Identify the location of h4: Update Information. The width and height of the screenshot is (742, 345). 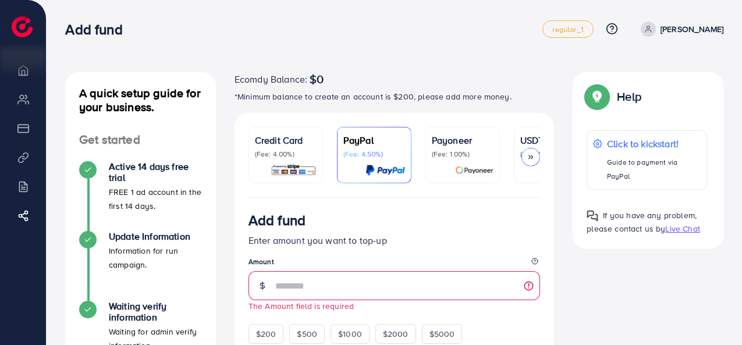
(155, 236).